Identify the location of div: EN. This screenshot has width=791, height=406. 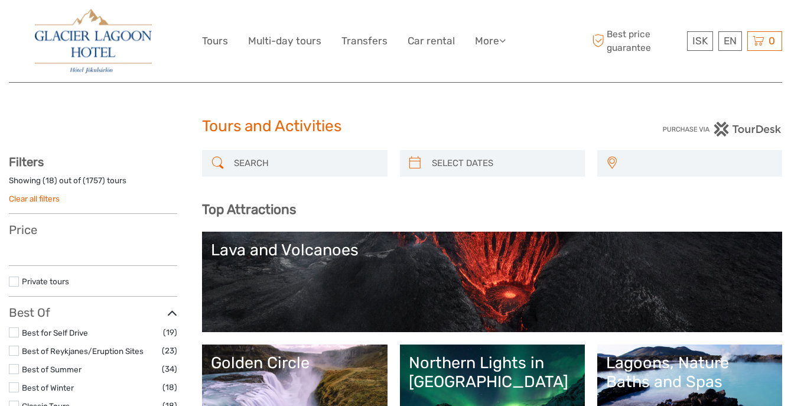
(730, 41).